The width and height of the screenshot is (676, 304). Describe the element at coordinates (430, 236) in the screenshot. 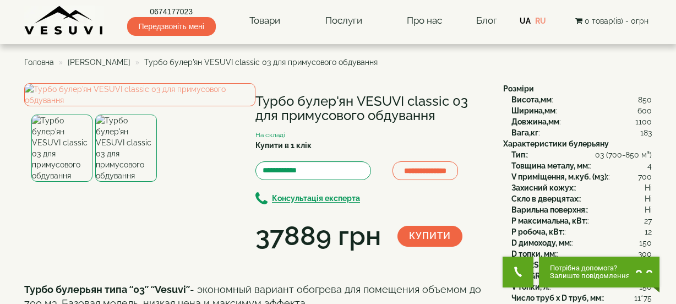

I see `button: Купити` at that location.